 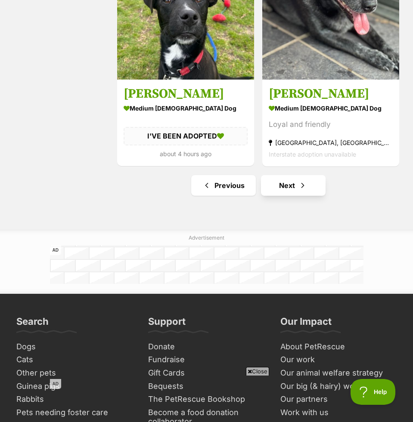 I want to click on a: Previous page, so click(x=223, y=185).